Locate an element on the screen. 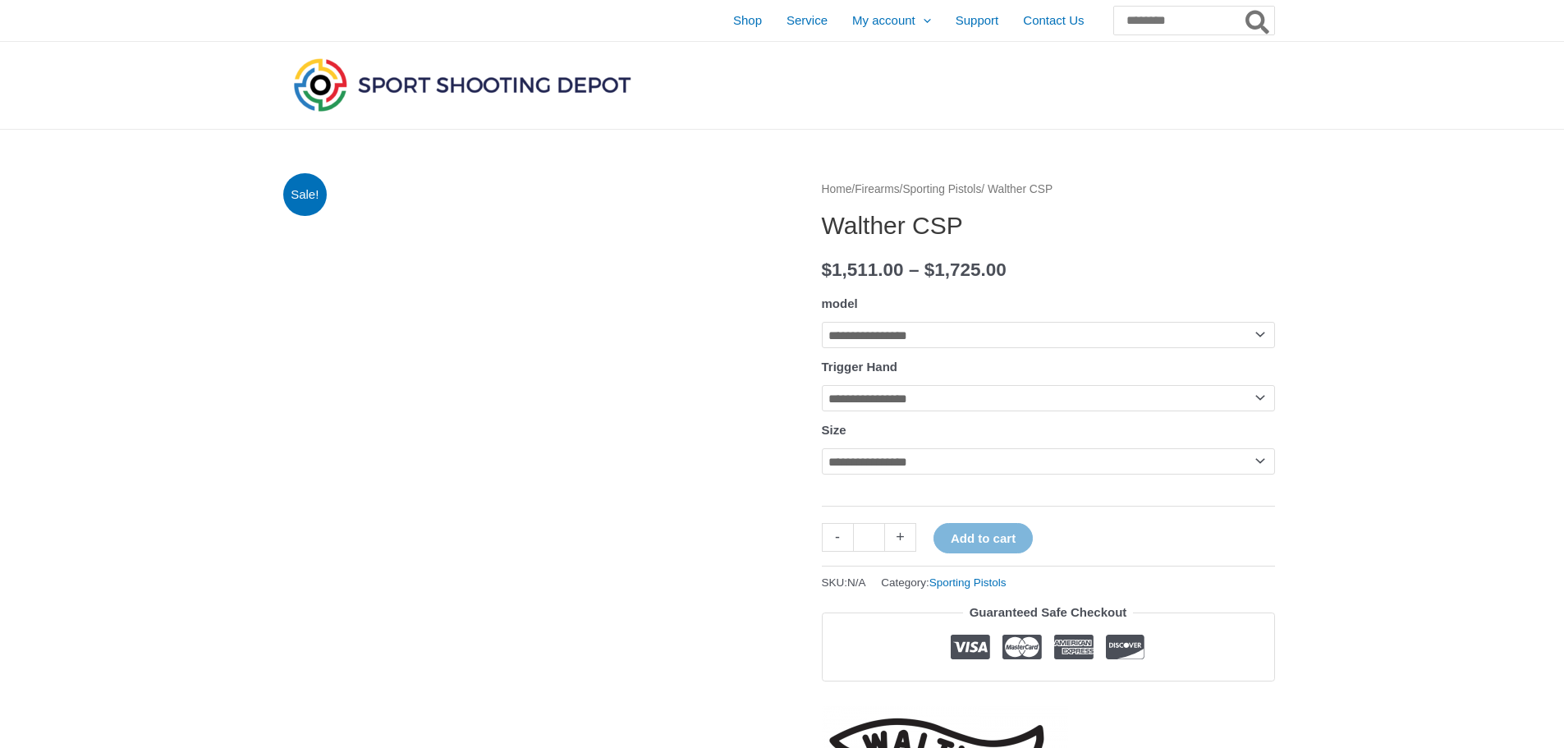  h1: Walther CSP is located at coordinates (1049, 226).